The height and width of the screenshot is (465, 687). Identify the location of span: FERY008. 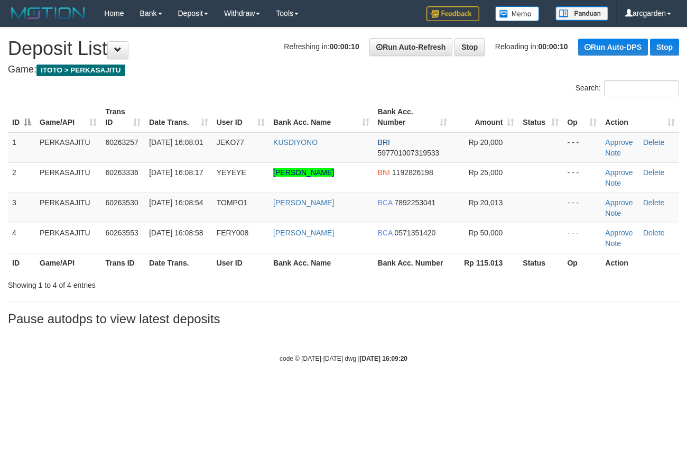
(233, 233).